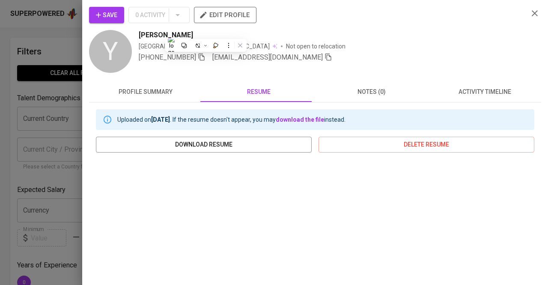 Image resolution: width=548 pixels, height=285 pixels. What do you see at coordinates (485, 92) in the screenshot?
I see `span: activity timeline` at bounding box center [485, 92].